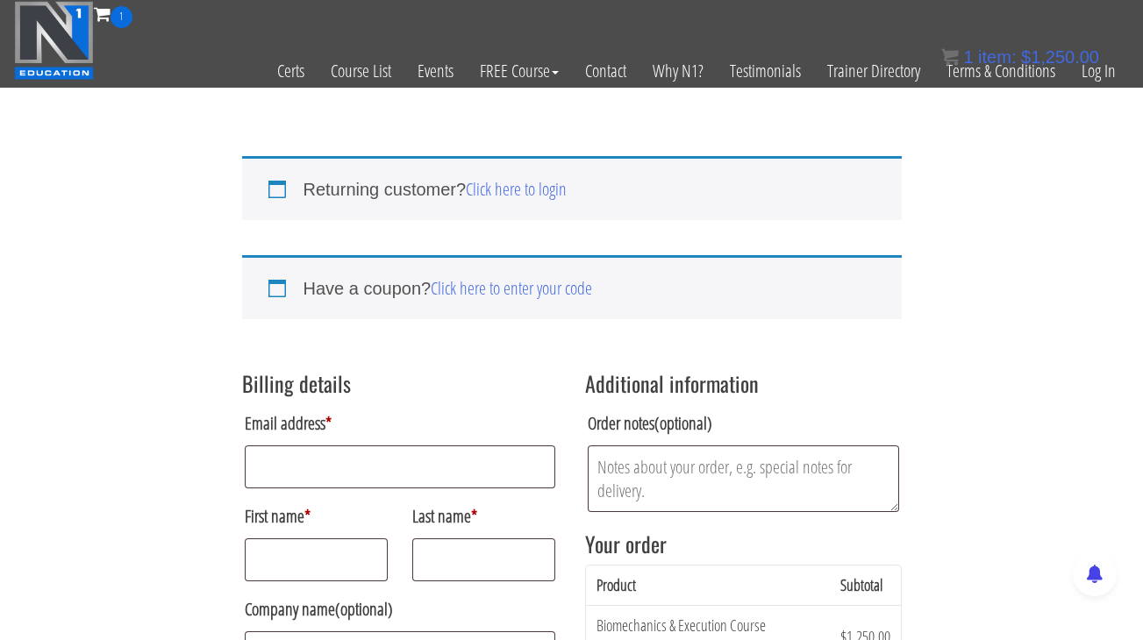  I want to click on th: Subtotal, so click(865, 585).